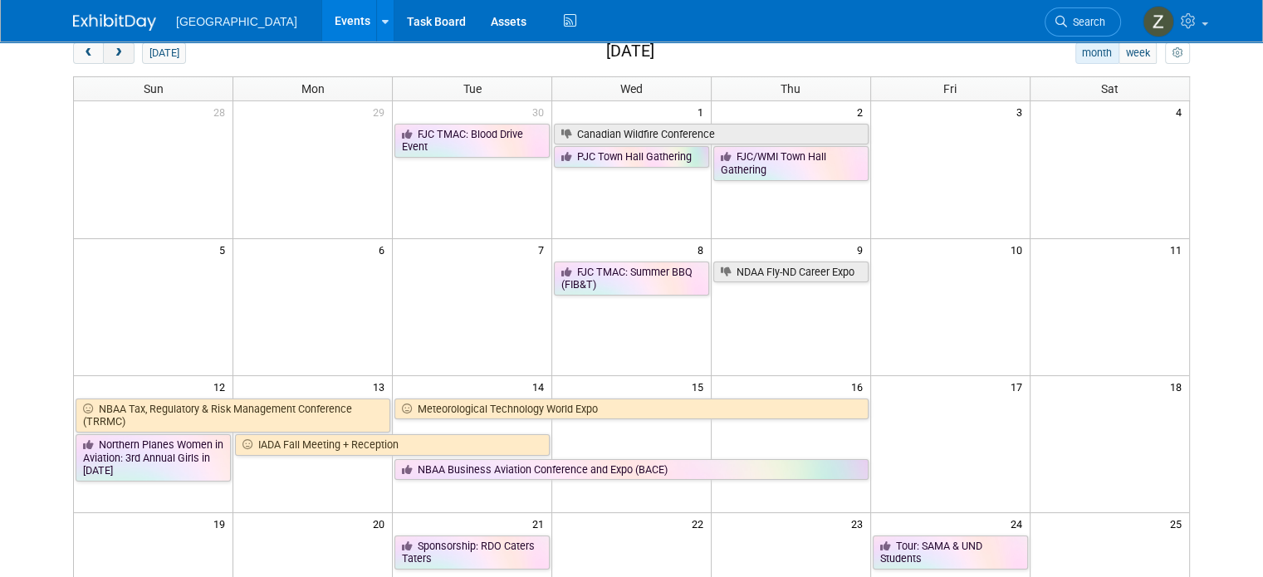  What do you see at coordinates (631, 89) in the screenshot?
I see `span: Wed` at bounding box center [631, 89].